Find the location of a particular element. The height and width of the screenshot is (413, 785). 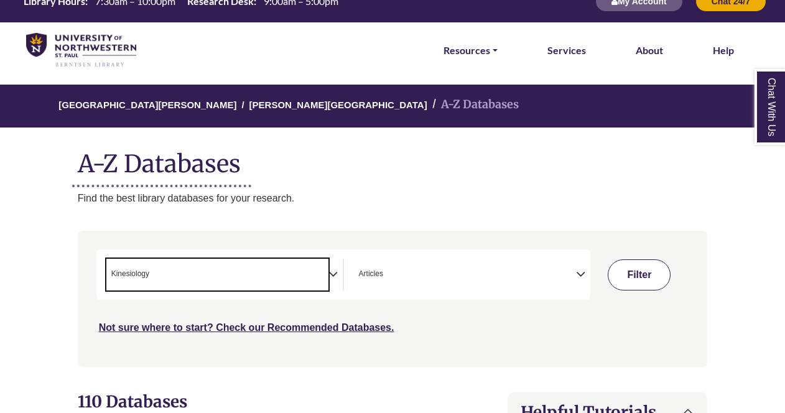

a: Not sure where to start? Check our Recommended Databases. is located at coordinates (246, 327).